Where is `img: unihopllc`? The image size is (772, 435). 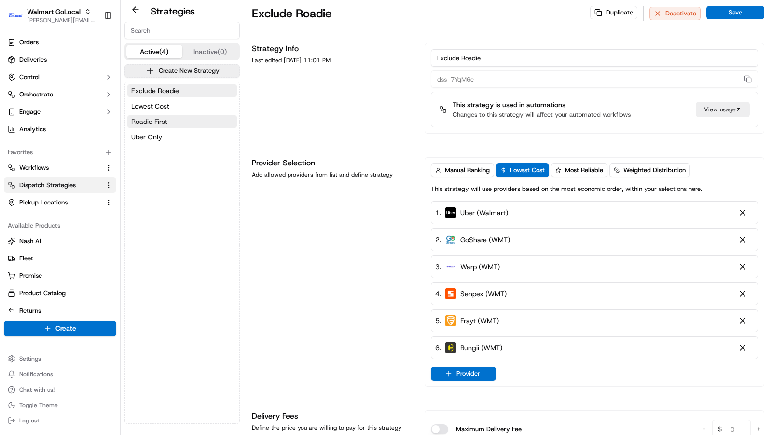 img: unihopllc is located at coordinates (17, 148).